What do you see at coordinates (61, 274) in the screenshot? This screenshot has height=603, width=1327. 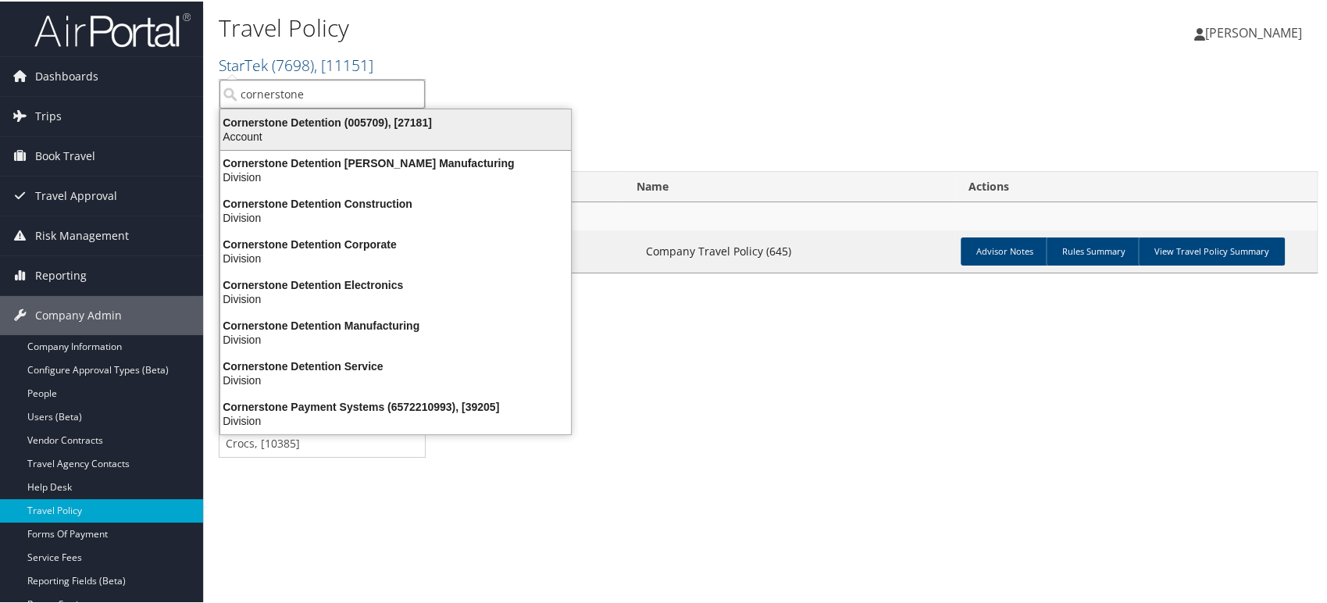 I see `span: Reporting` at bounding box center [61, 274].